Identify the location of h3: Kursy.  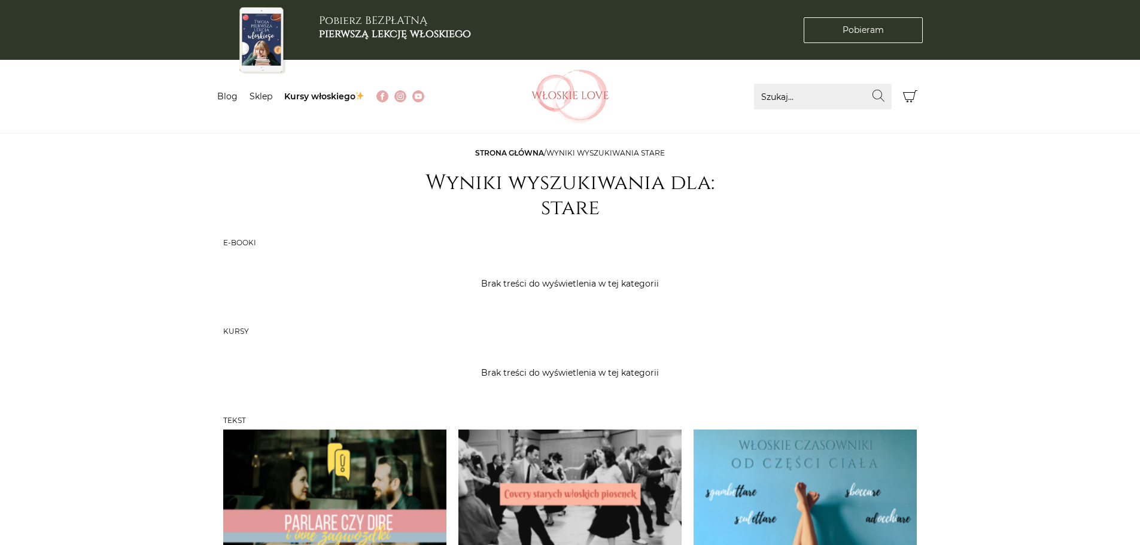
(571, 332).